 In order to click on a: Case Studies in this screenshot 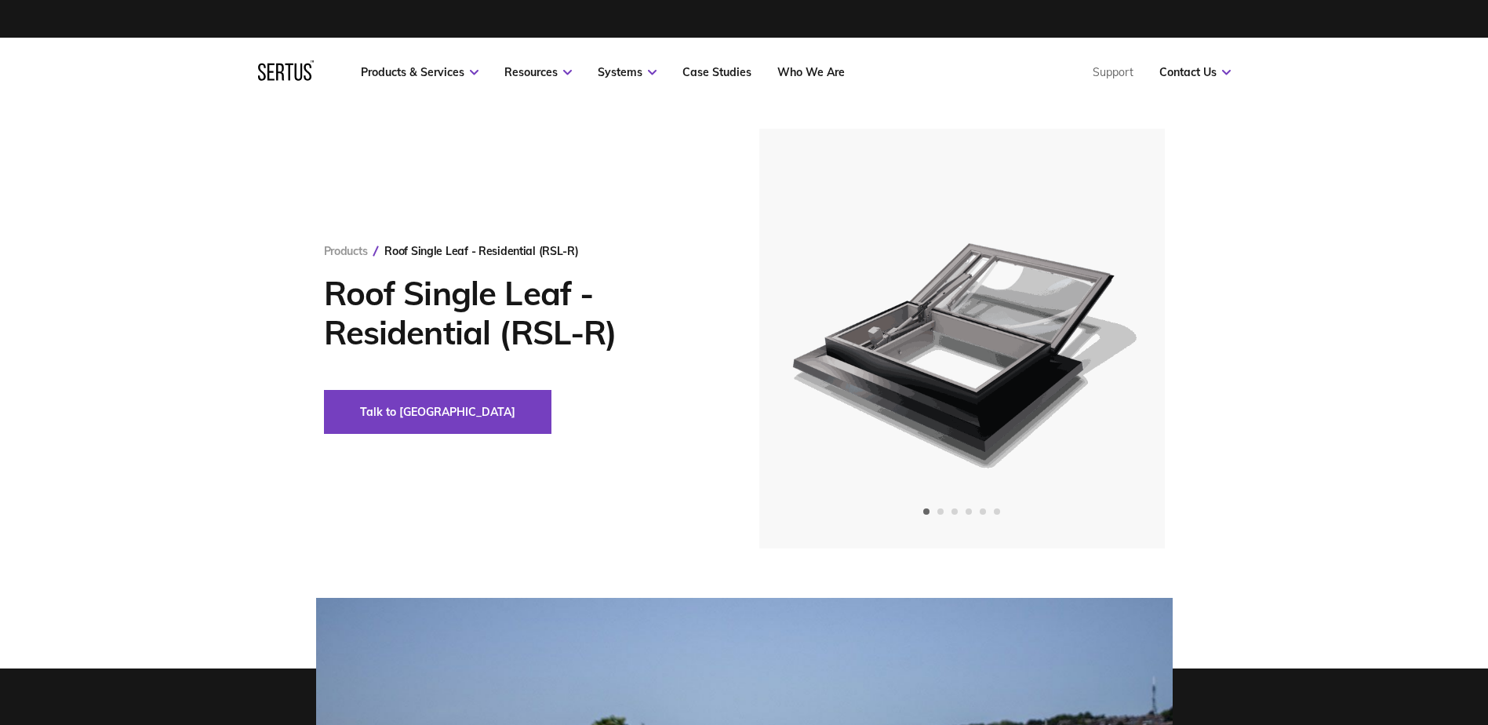, I will do `click(717, 72)`.